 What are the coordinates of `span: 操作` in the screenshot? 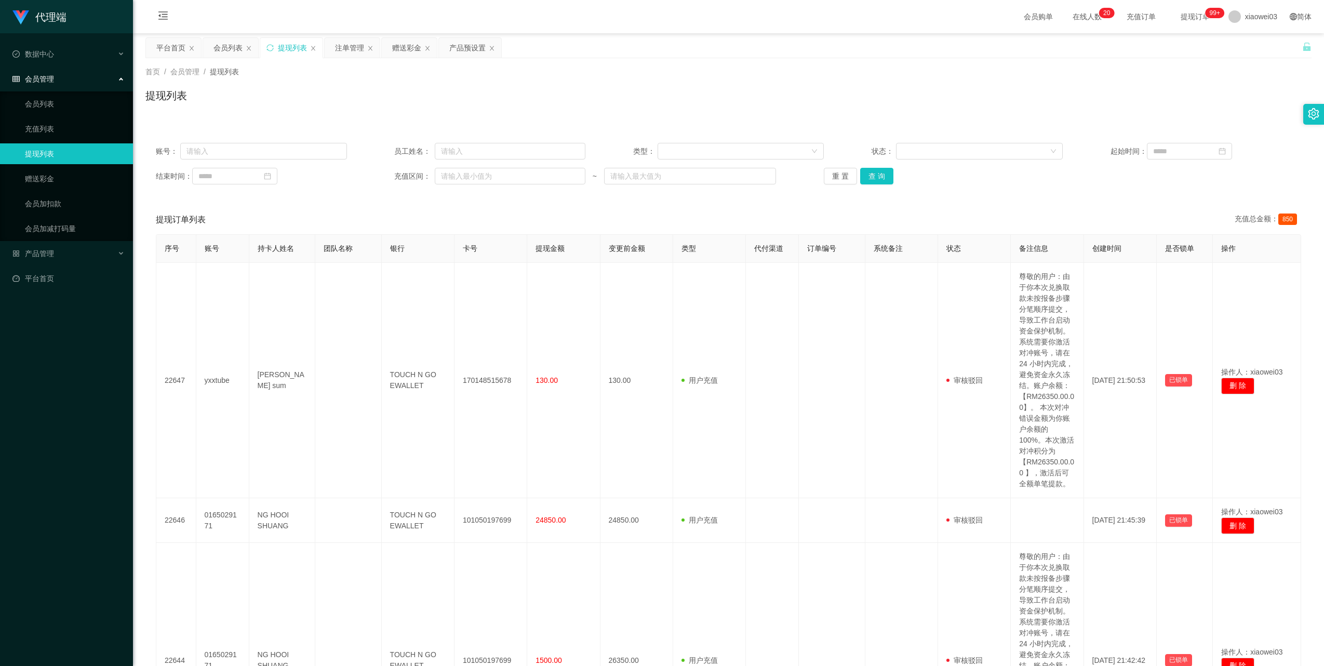 It's located at (1228, 248).